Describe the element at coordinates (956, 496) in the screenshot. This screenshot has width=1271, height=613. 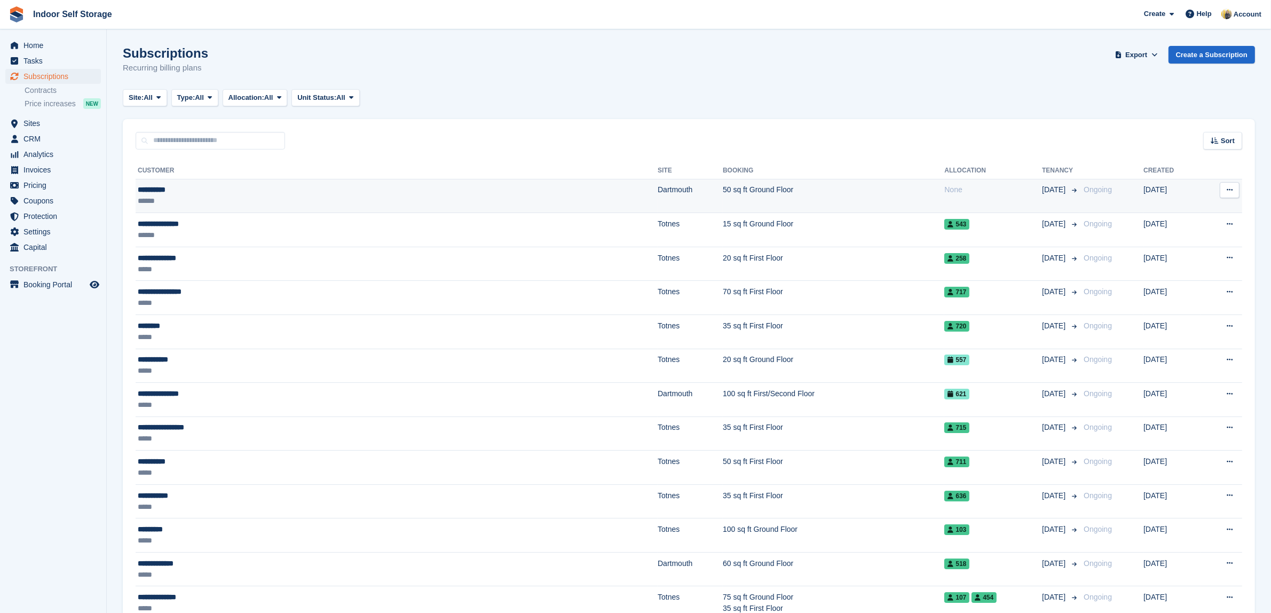
I see `span: 636` at that location.